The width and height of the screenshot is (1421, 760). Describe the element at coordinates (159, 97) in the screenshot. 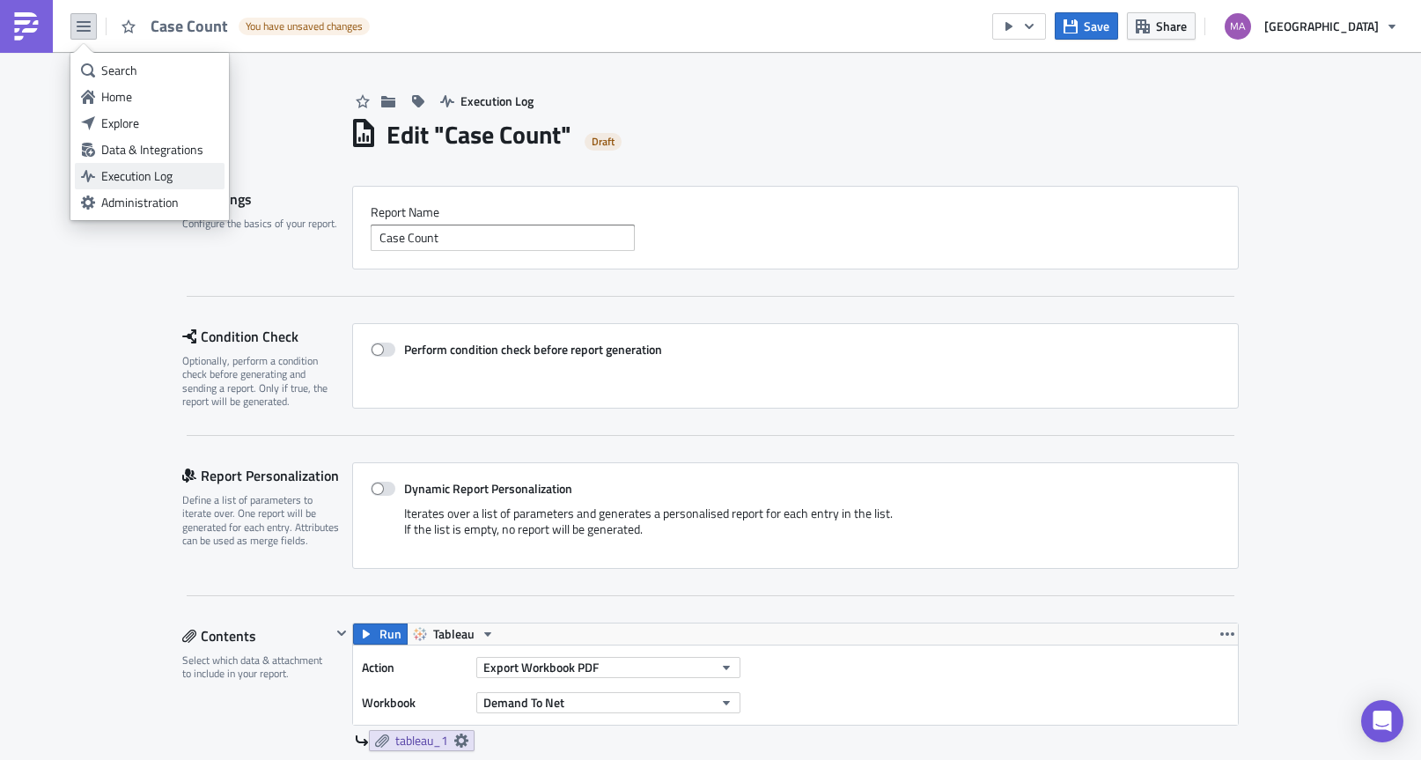

I see `div: Home` at that location.